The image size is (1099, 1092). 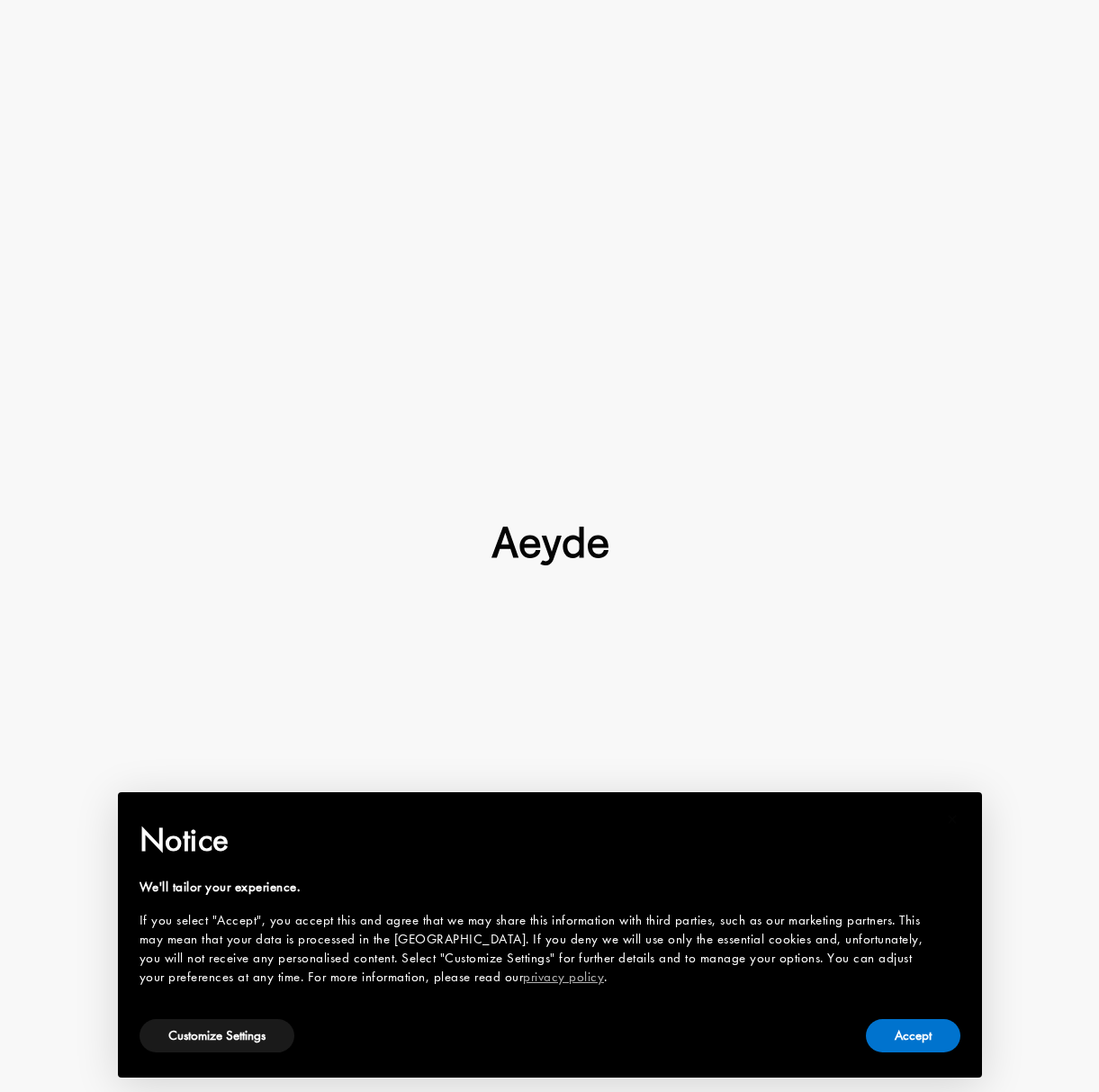 What do you see at coordinates (536, 887) in the screenshot?
I see `div: We'll tailor your experience.` at bounding box center [536, 887].